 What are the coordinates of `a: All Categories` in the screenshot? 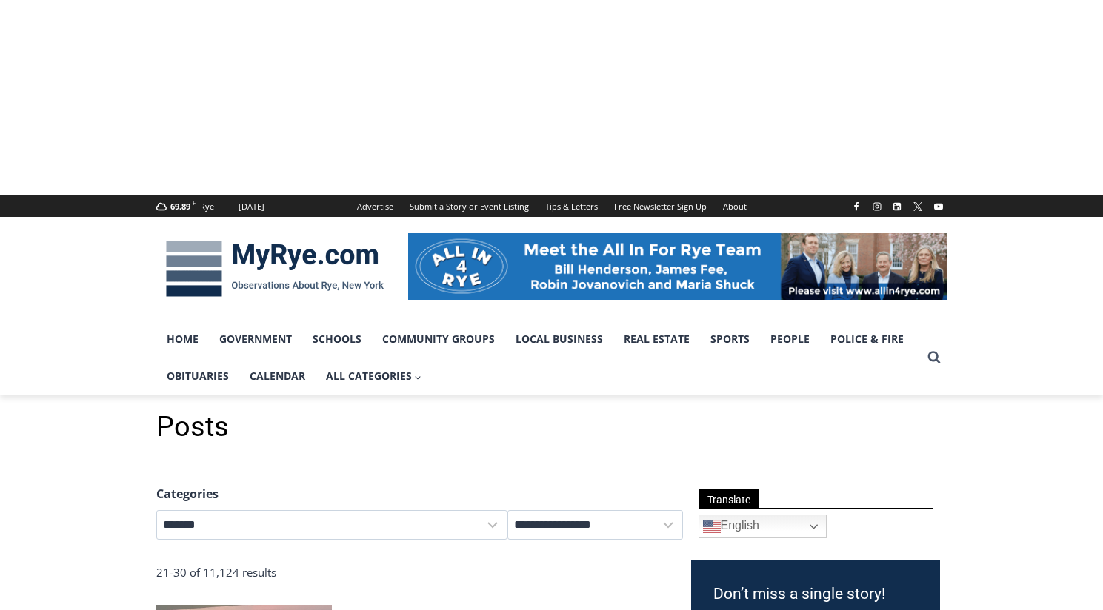 It's located at (374, 376).